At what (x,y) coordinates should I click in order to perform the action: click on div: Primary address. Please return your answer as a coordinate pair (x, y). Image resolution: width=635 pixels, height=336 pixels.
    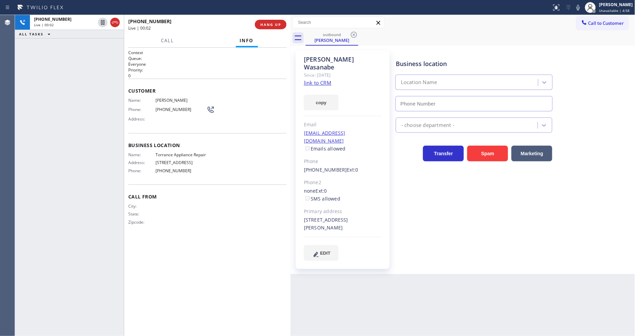
    Looking at the image, I should click on (343, 211).